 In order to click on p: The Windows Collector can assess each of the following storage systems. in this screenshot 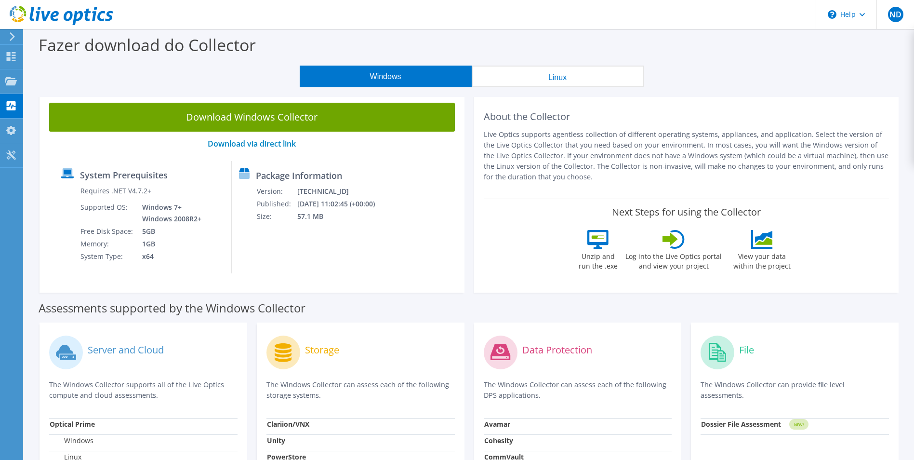, I will do `click(360, 390)`.